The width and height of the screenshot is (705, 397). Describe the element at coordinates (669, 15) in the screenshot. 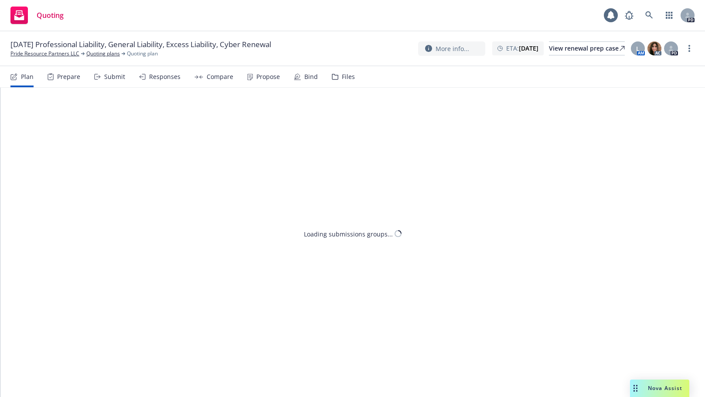

I see `a: Switch app` at that location.